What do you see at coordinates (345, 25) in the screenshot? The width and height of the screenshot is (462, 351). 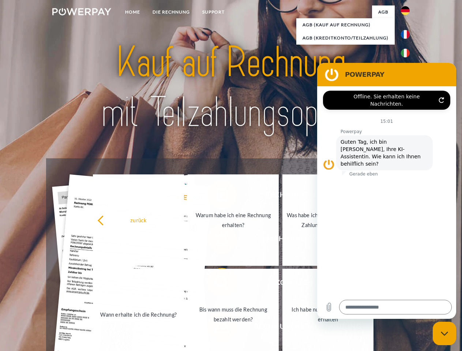 I see `a: AGB (Kauf auf Rechnung)` at bounding box center [345, 25].